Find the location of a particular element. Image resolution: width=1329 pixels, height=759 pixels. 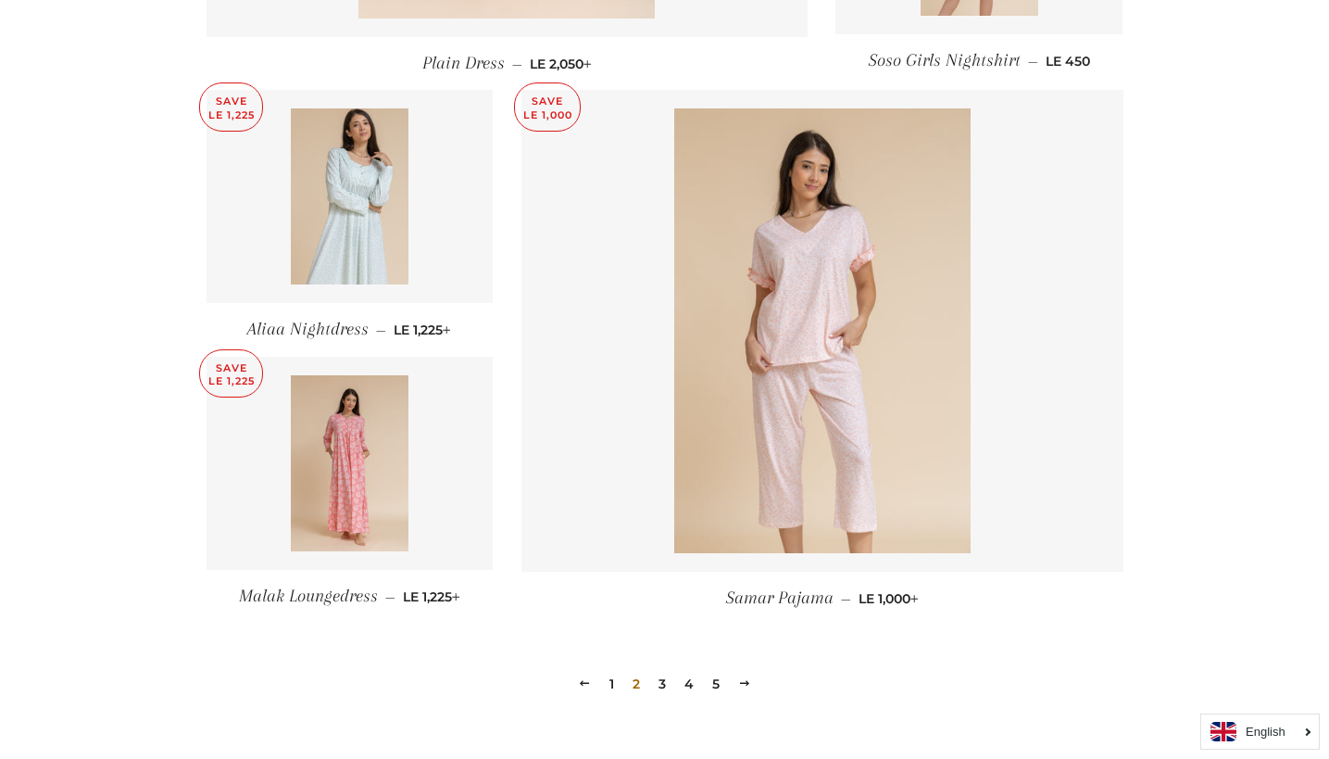

span: LE 450 is located at coordinates (1068, 61).